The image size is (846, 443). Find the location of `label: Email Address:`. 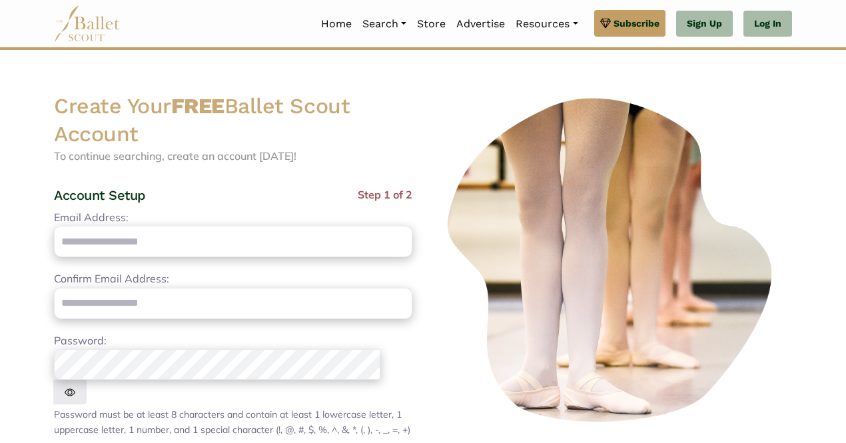

label: Email Address: is located at coordinates (91, 218).